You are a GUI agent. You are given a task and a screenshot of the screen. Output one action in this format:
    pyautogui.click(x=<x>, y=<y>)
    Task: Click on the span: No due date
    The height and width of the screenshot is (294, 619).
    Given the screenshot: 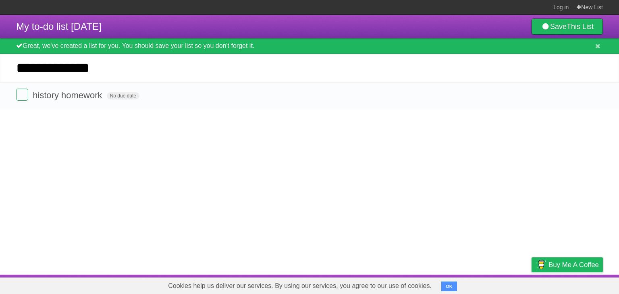 What is the action you would take?
    pyautogui.click(x=123, y=96)
    